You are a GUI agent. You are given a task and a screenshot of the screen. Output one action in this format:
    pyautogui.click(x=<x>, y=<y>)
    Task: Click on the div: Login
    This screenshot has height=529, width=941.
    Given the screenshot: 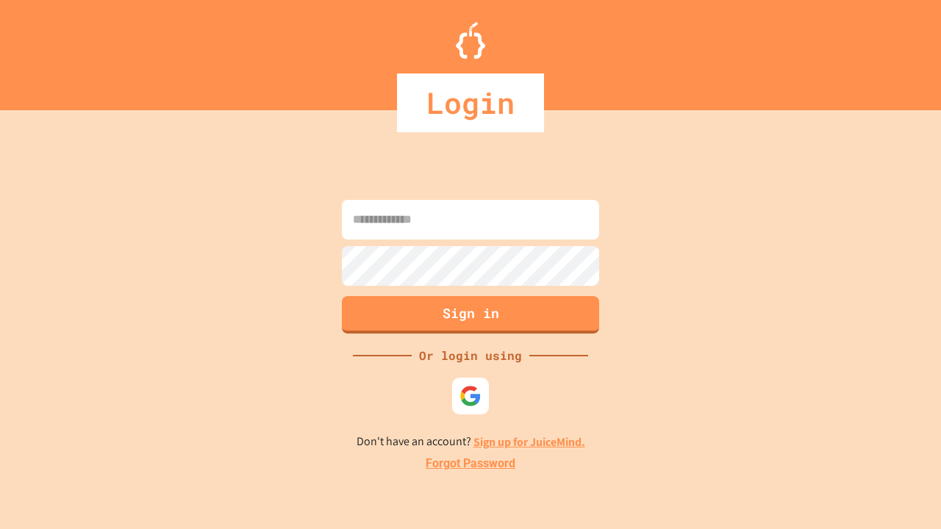 What is the action you would take?
    pyautogui.click(x=471, y=103)
    